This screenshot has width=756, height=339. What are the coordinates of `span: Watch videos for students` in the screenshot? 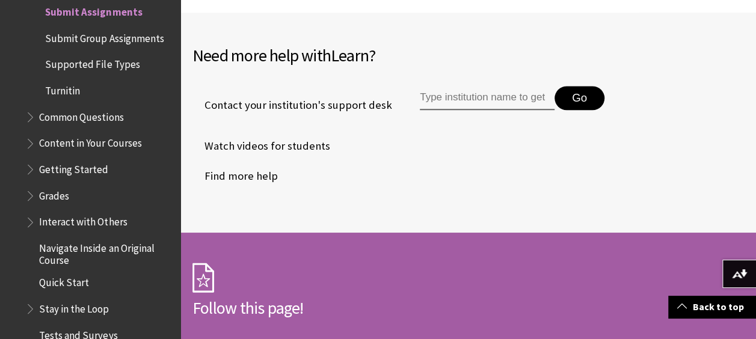 It's located at (261, 146).